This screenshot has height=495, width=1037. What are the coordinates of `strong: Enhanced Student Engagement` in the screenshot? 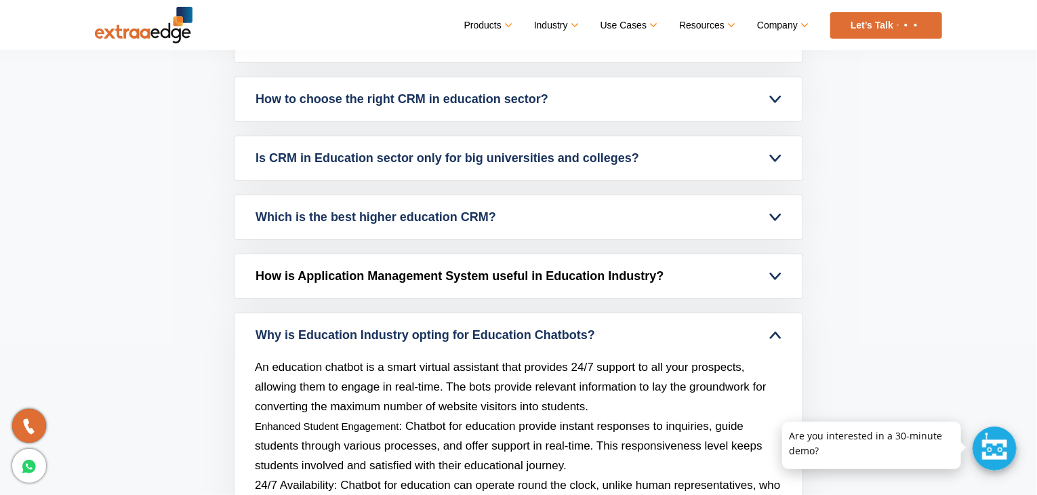 It's located at (327, 426).